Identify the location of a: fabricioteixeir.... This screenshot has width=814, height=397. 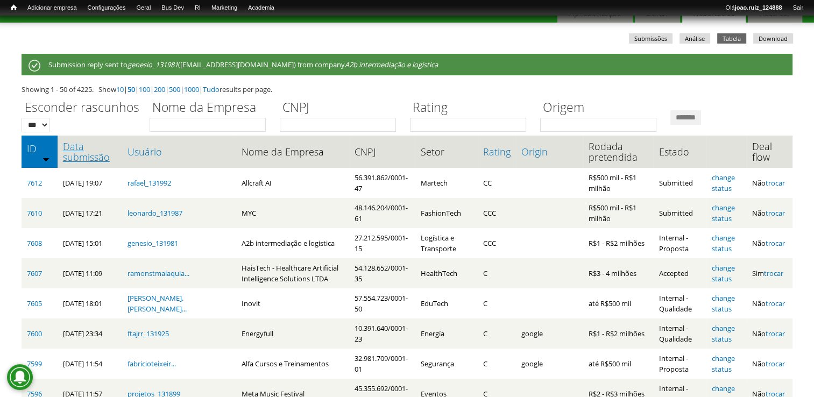
(152, 364).